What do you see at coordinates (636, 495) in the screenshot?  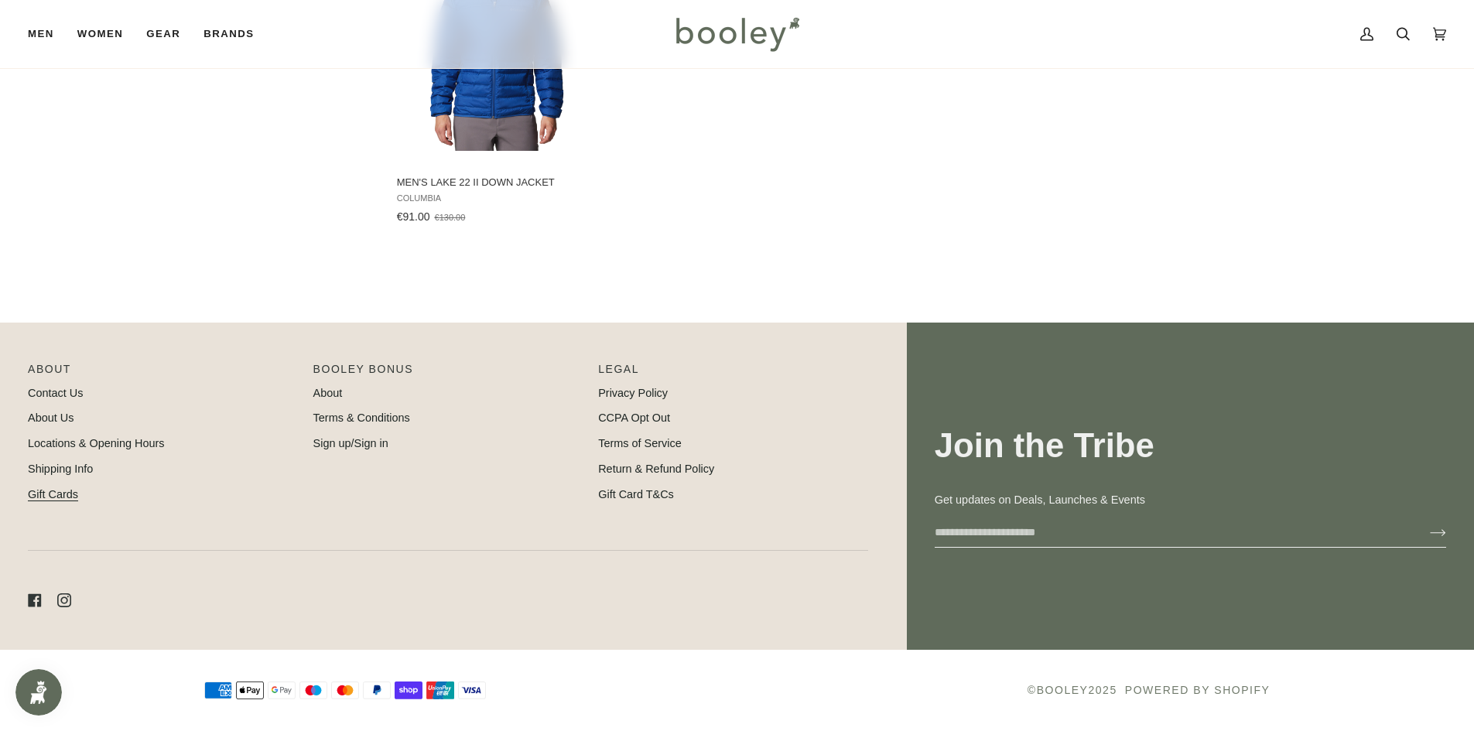 I see `a: Gift Card T&Cs` at bounding box center [636, 495].